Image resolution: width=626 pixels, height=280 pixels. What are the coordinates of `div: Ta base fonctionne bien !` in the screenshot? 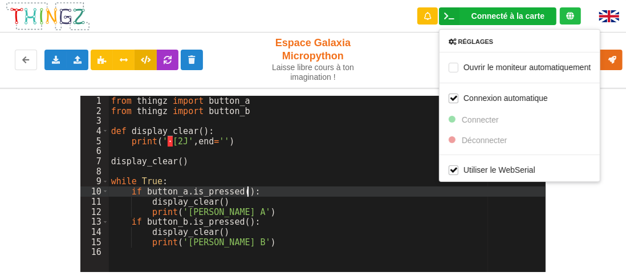 It's located at (497, 16).